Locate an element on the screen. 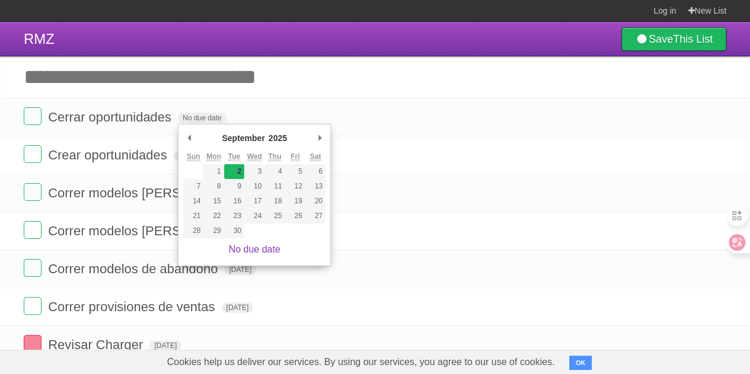 The image size is (750, 374). button: 22 is located at coordinates (213, 216).